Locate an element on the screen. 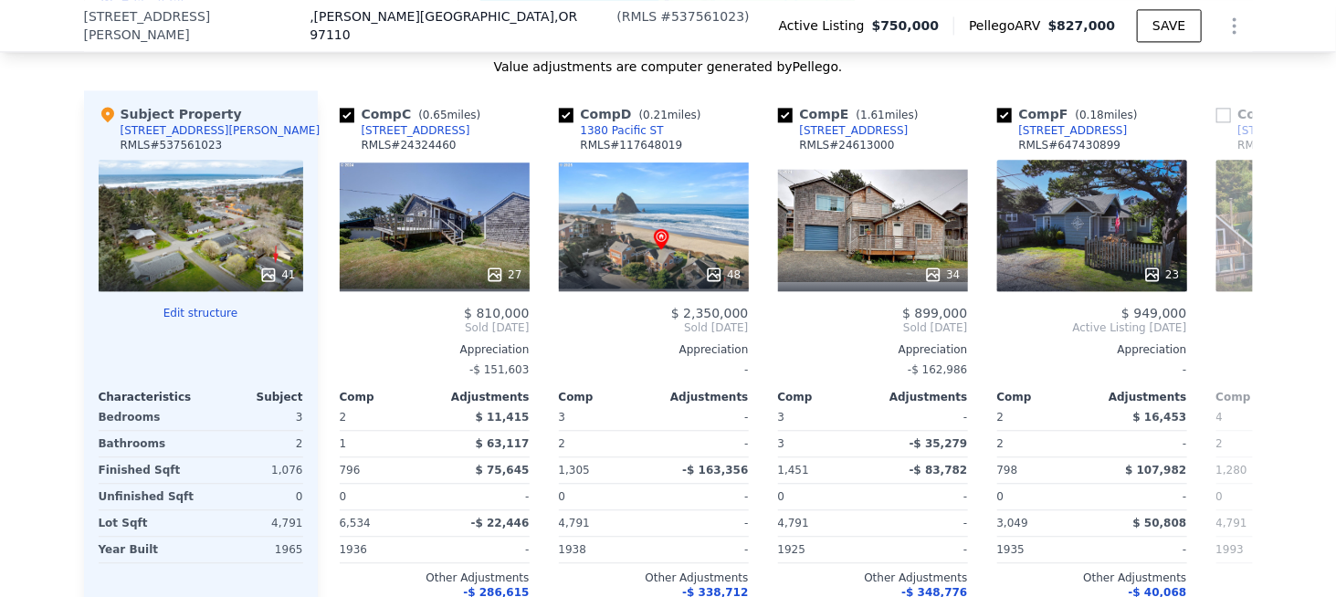 The image size is (1336, 597). div: RMLS # 24613000 is located at coordinates (848, 145).